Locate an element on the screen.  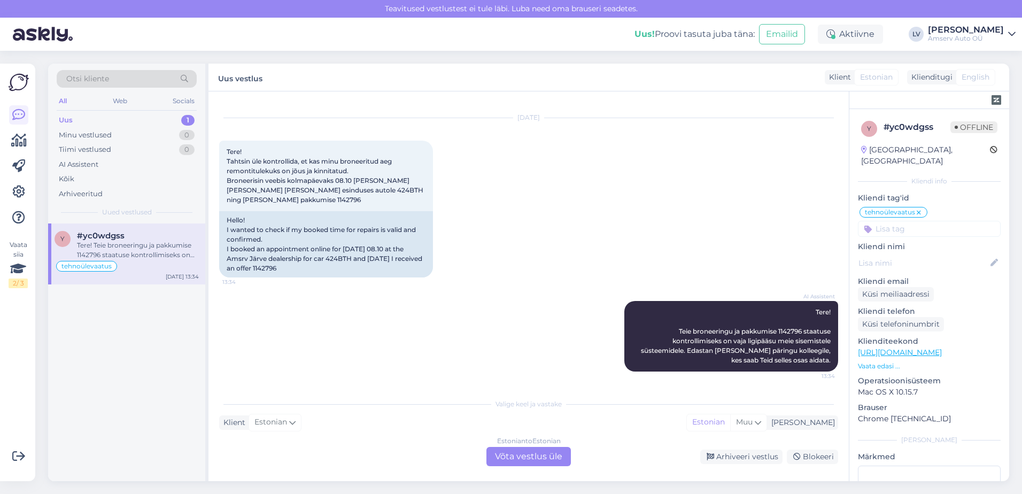
span: Otsi kliente is located at coordinates (88, 79).